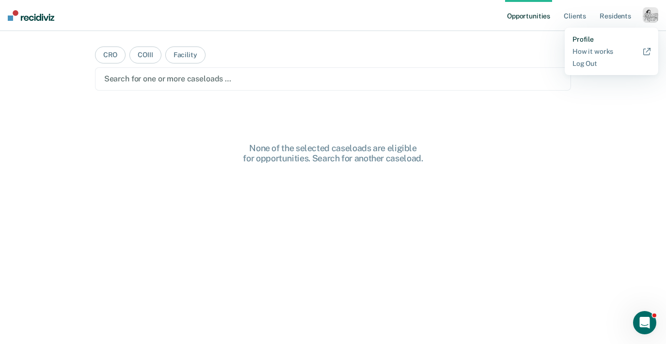  Describe the element at coordinates (185, 55) in the screenshot. I see `button: Facility` at that location.